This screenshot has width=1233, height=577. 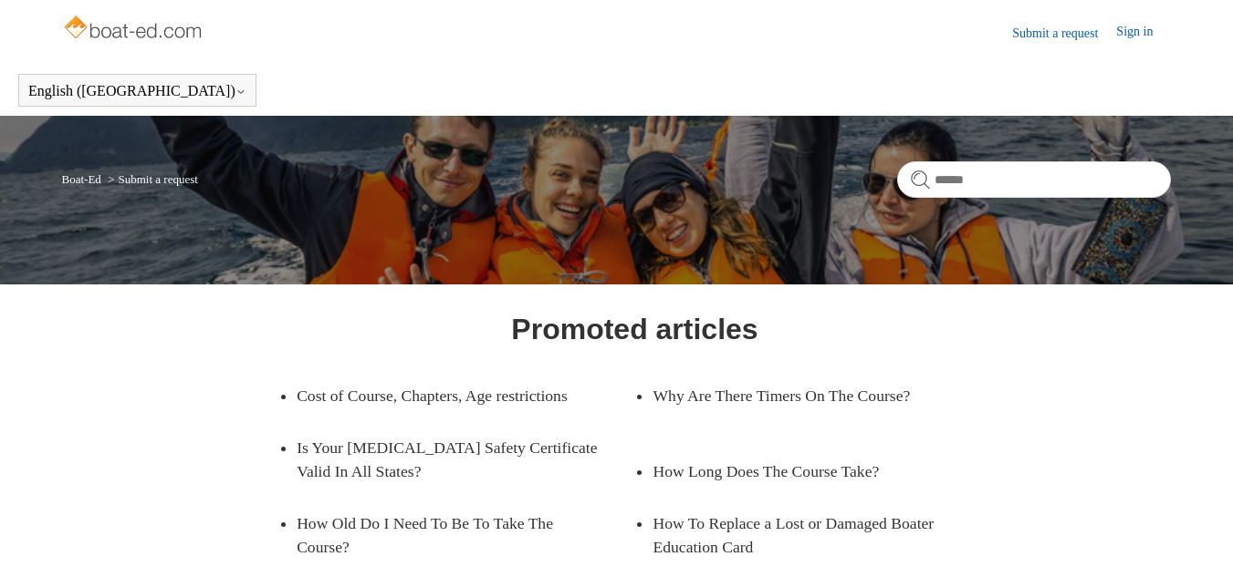 What do you see at coordinates (634, 329) in the screenshot?
I see `h1: Promoted articles` at bounding box center [634, 329].